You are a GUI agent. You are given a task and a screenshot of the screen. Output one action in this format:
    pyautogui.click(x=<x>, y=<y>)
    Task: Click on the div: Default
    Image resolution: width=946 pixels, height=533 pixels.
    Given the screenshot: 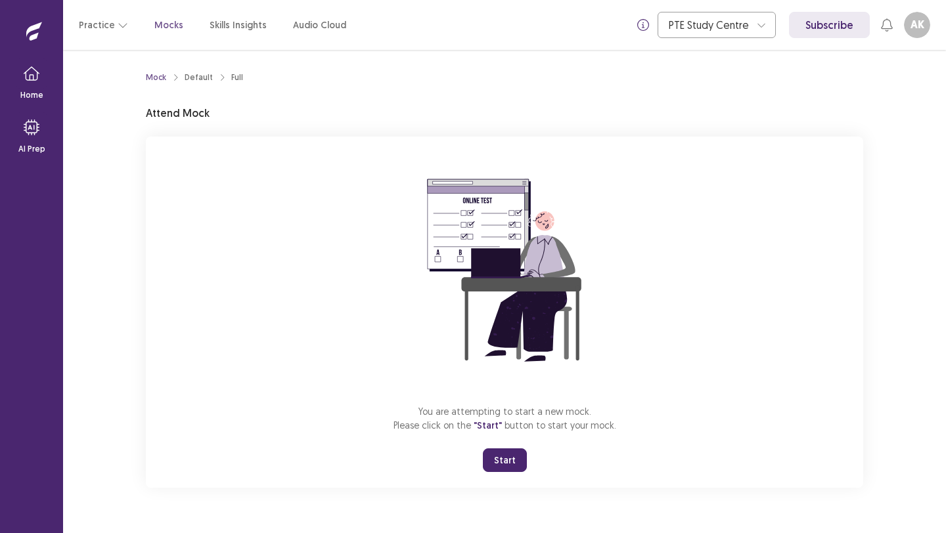 What is the action you would take?
    pyautogui.click(x=198, y=77)
    